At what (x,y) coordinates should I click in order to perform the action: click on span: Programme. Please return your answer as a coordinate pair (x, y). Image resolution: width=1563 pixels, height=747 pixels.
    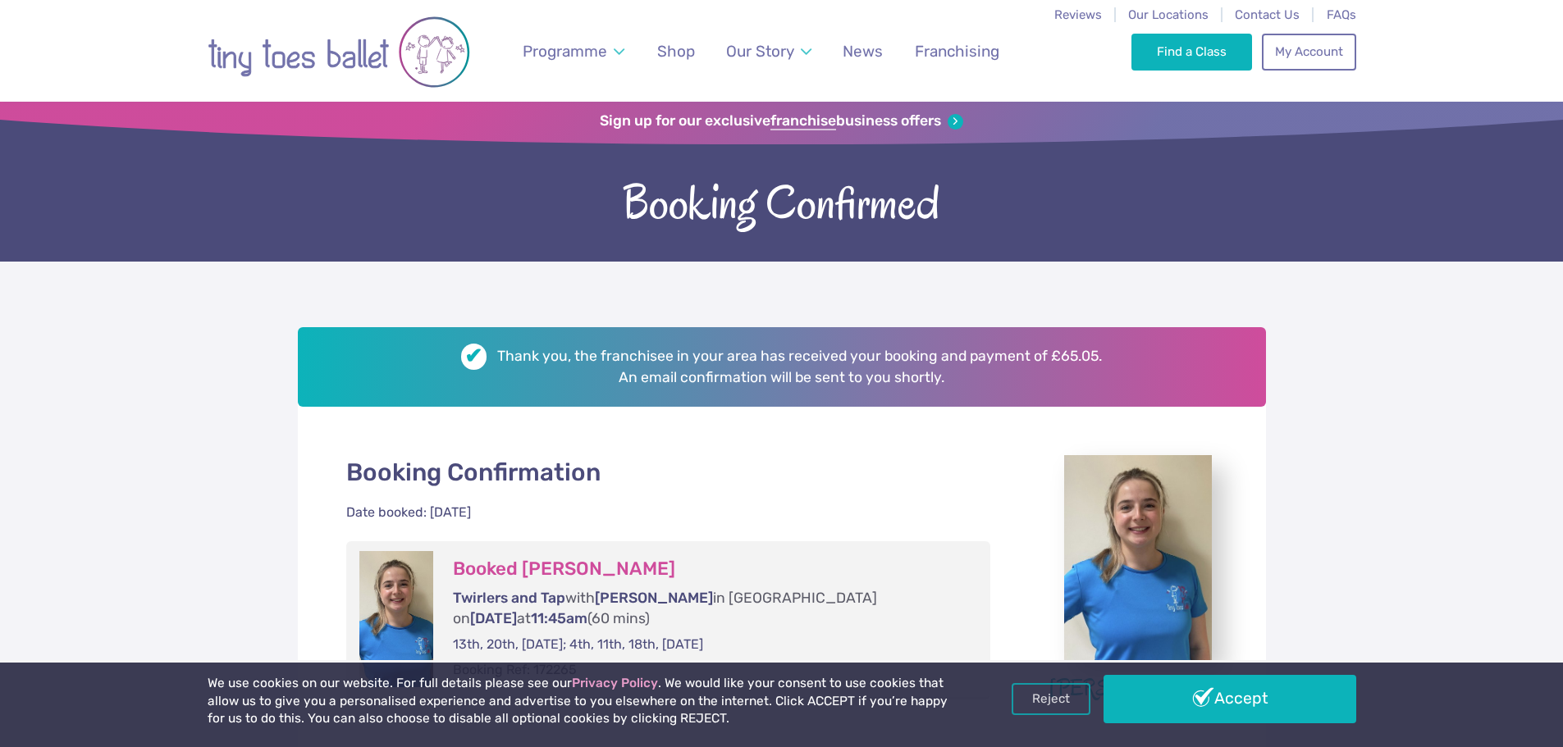
    Looking at the image, I should click on (564, 51).